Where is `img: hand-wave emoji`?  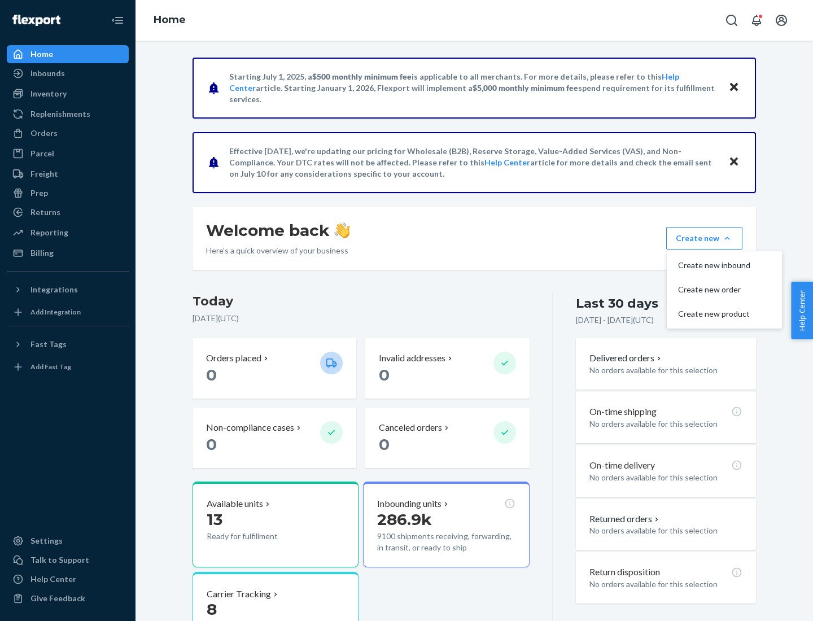
img: hand-wave emoji is located at coordinates (342, 230).